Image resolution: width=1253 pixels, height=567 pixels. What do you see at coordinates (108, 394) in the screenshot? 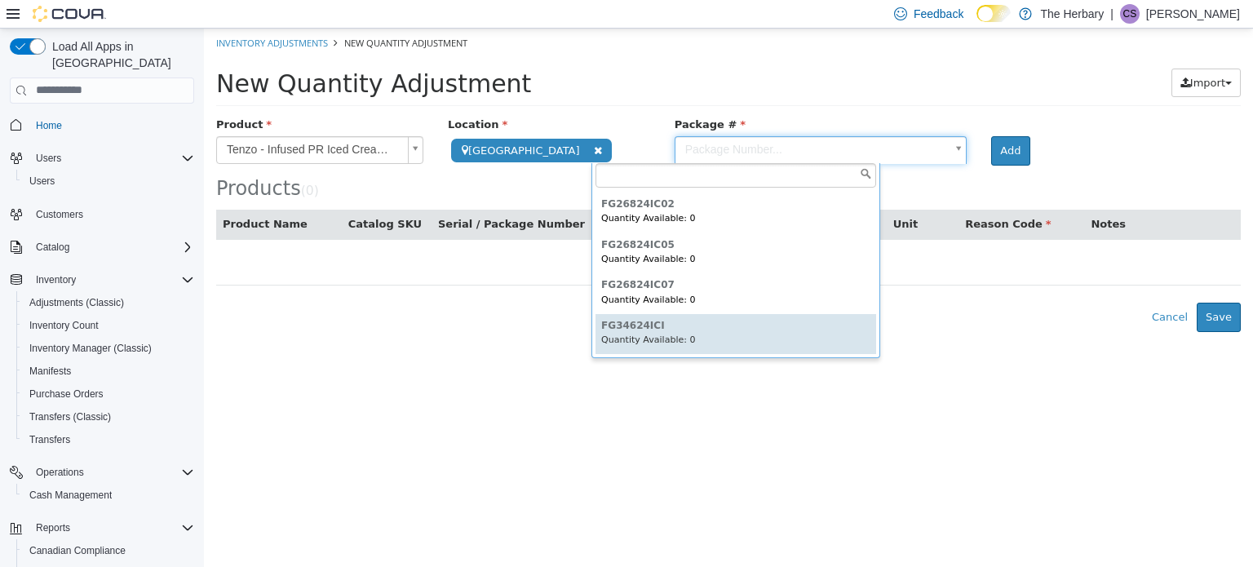
I see `button: Purchase Orders` at bounding box center [108, 394].